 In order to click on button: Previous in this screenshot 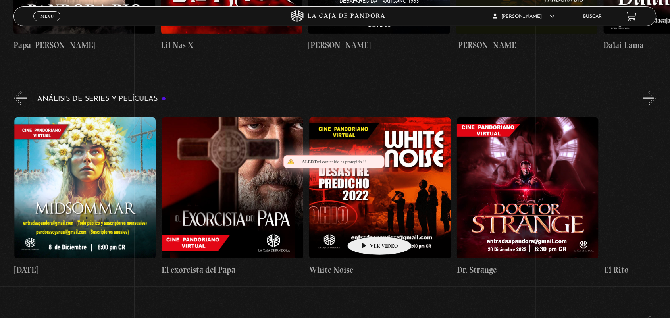, I will do `click(20, 98)`.